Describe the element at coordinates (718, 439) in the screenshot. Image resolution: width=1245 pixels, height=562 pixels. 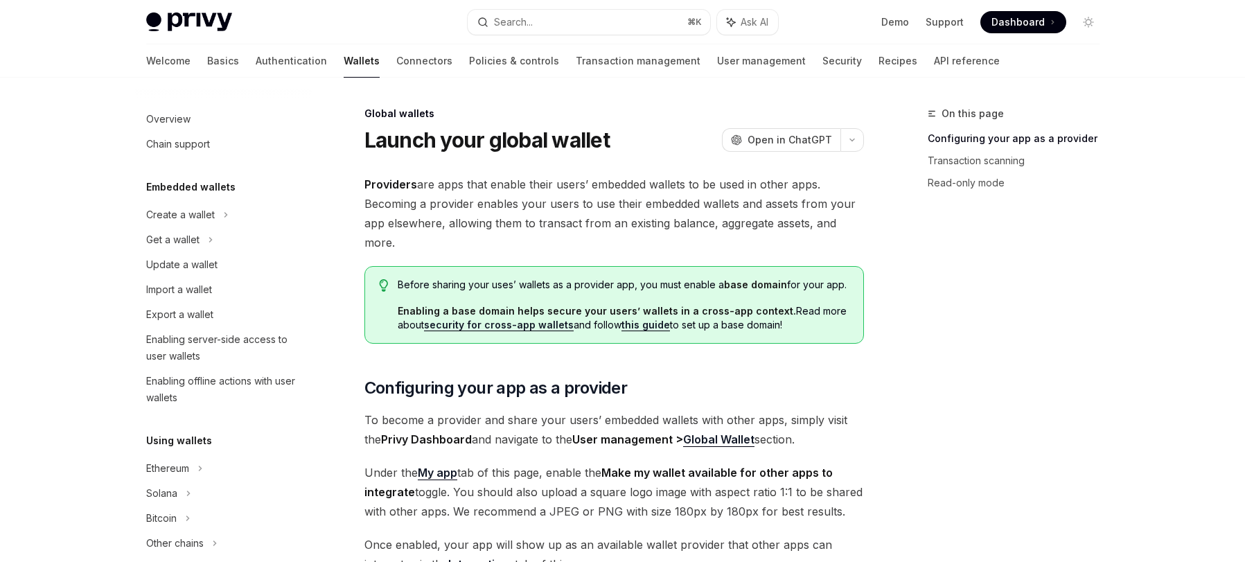
I see `a: Global Wallet` at that location.